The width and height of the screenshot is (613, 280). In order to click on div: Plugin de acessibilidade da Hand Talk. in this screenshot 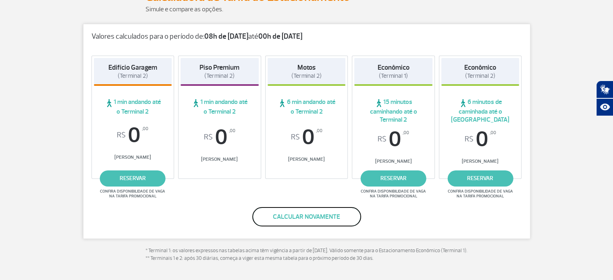, I will do `click(604, 98)`.